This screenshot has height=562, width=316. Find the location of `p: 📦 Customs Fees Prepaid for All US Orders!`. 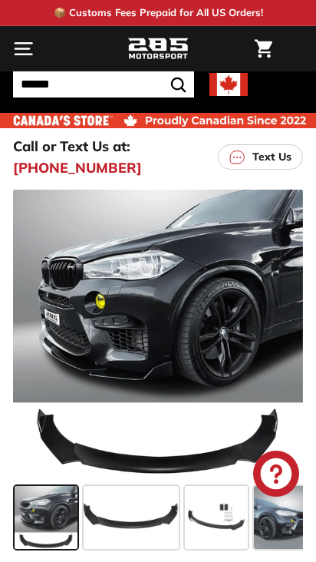

p: 📦 Customs Fees Prepaid for All US Orders! is located at coordinates (158, 13).